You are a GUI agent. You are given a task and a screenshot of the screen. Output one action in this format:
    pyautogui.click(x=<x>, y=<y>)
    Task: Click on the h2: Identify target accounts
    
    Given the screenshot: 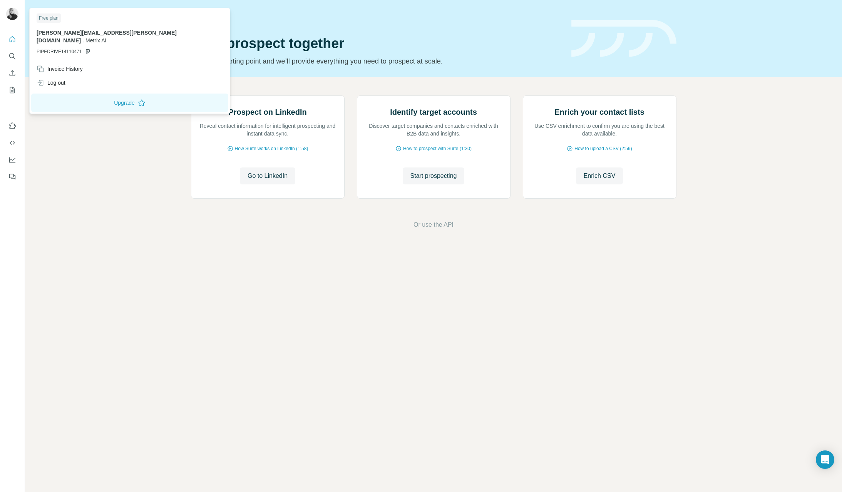 What is the action you would take?
    pyautogui.click(x=434, y=112)
    